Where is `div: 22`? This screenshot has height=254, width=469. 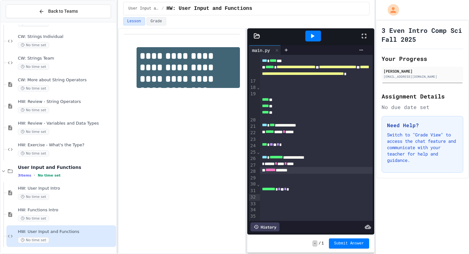
div: 22 is located at coordinates (253, 133).